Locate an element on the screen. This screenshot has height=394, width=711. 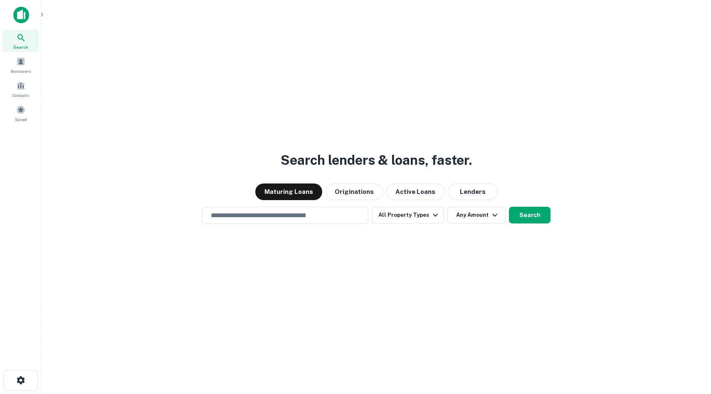
a: Borrowers is located at coordinates (21, 65).